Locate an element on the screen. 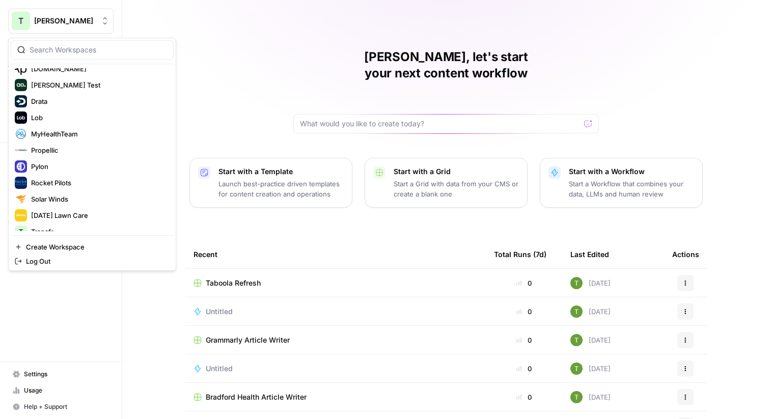 The width and height of the screenshot is (770, 419). p: Launch best-practice driven templates for content creation and operations is located at coordinates (281, 189).